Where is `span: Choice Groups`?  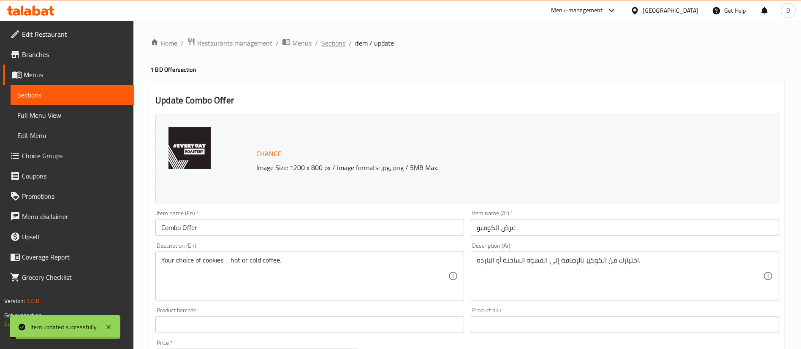
span: Choice Groups is located at coordinates (74, 156).